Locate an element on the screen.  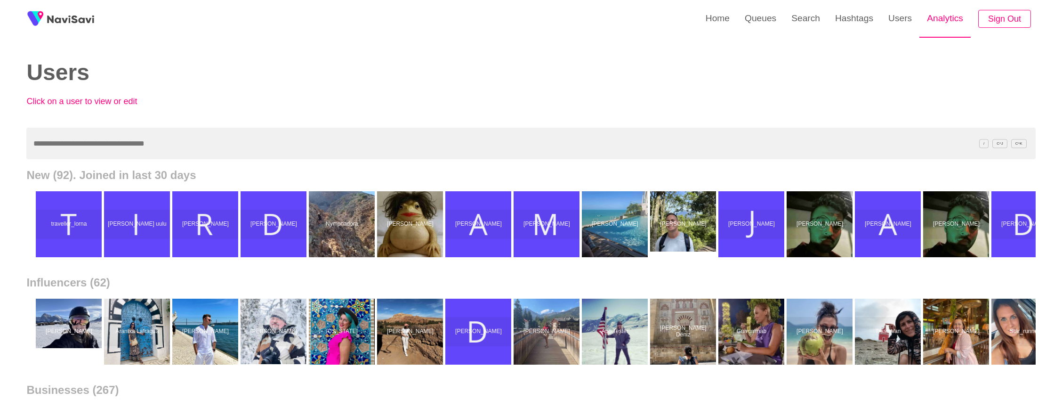
a: Star_runnerStar_runner is located at coordinates (1025, 331).